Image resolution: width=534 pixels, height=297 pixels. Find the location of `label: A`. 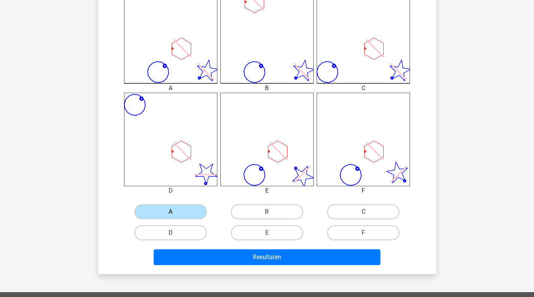

label: A is located at coordinates (171, 211).